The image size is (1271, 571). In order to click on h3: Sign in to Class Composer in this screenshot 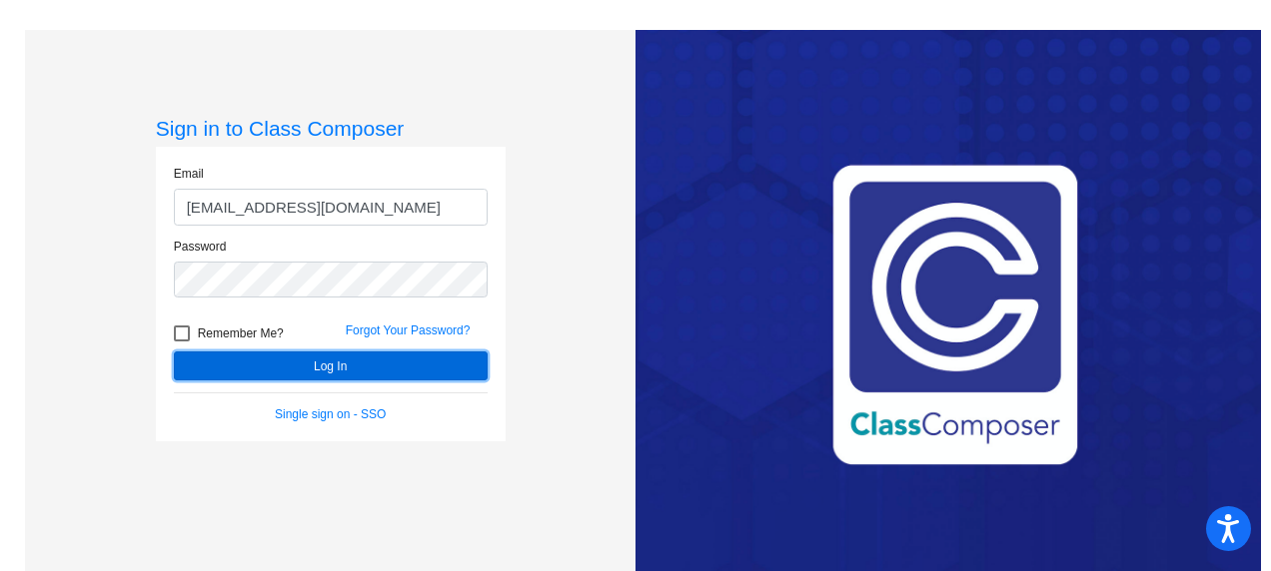, I will do `click(331, 128)`.